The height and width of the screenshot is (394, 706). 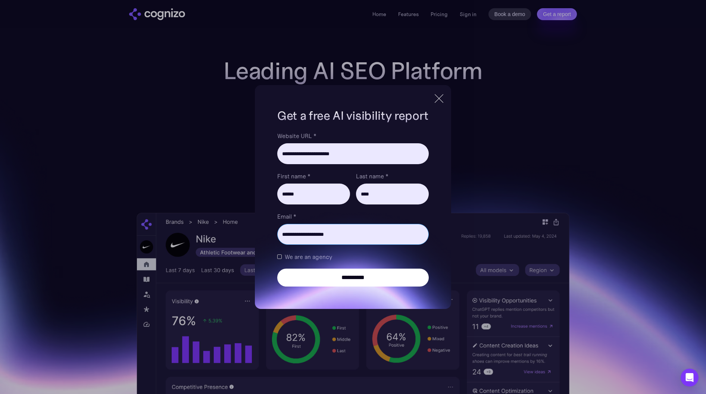 What do you see at coordinates (392, 176) in the screenshot?
I see `label: Last name *` at bounding box center [392, 176].